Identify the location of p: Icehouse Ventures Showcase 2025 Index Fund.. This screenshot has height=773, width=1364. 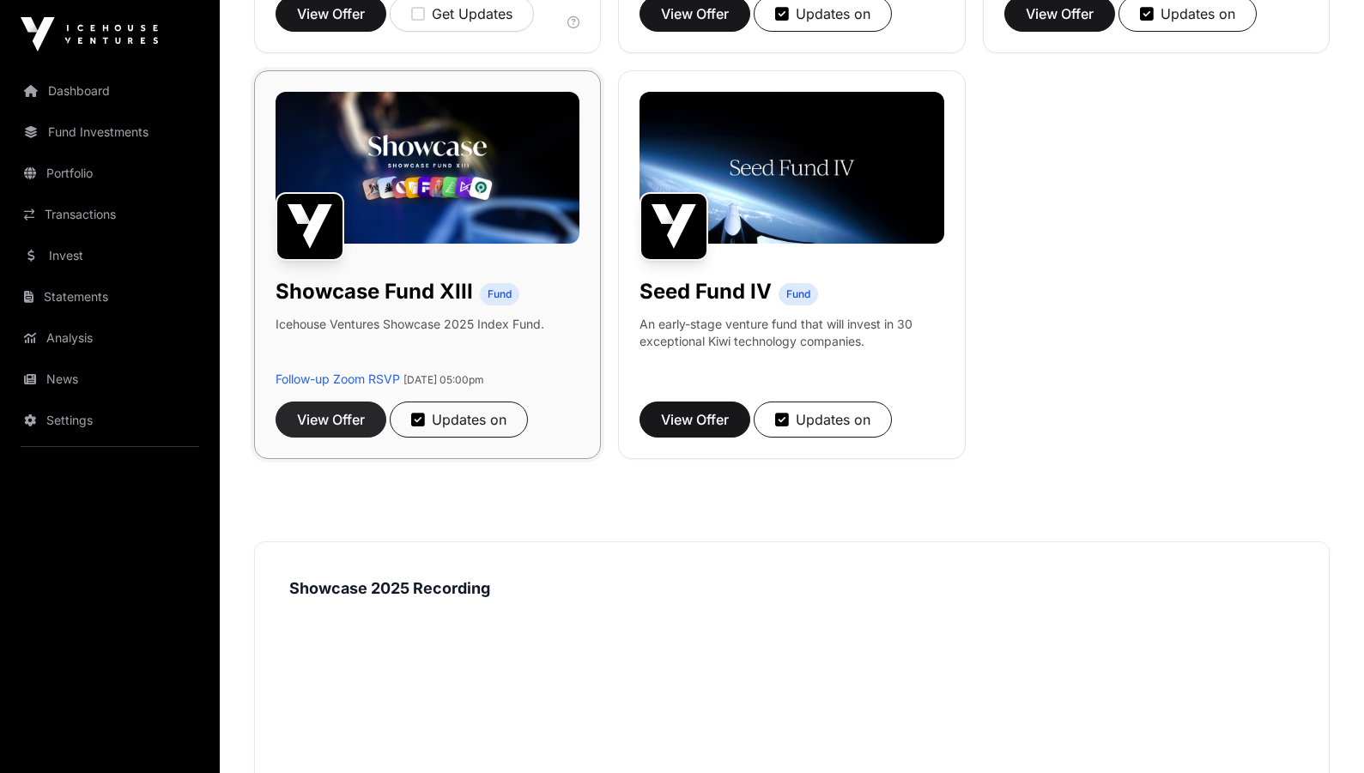
(409, 324).